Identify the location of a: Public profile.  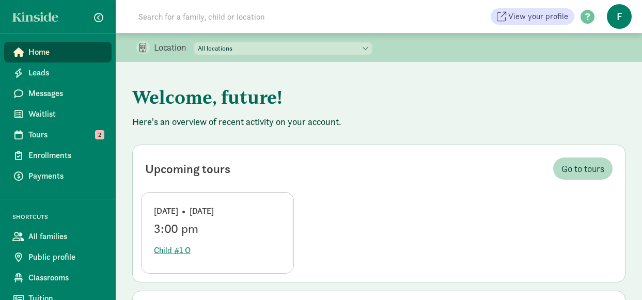
(58, 257).